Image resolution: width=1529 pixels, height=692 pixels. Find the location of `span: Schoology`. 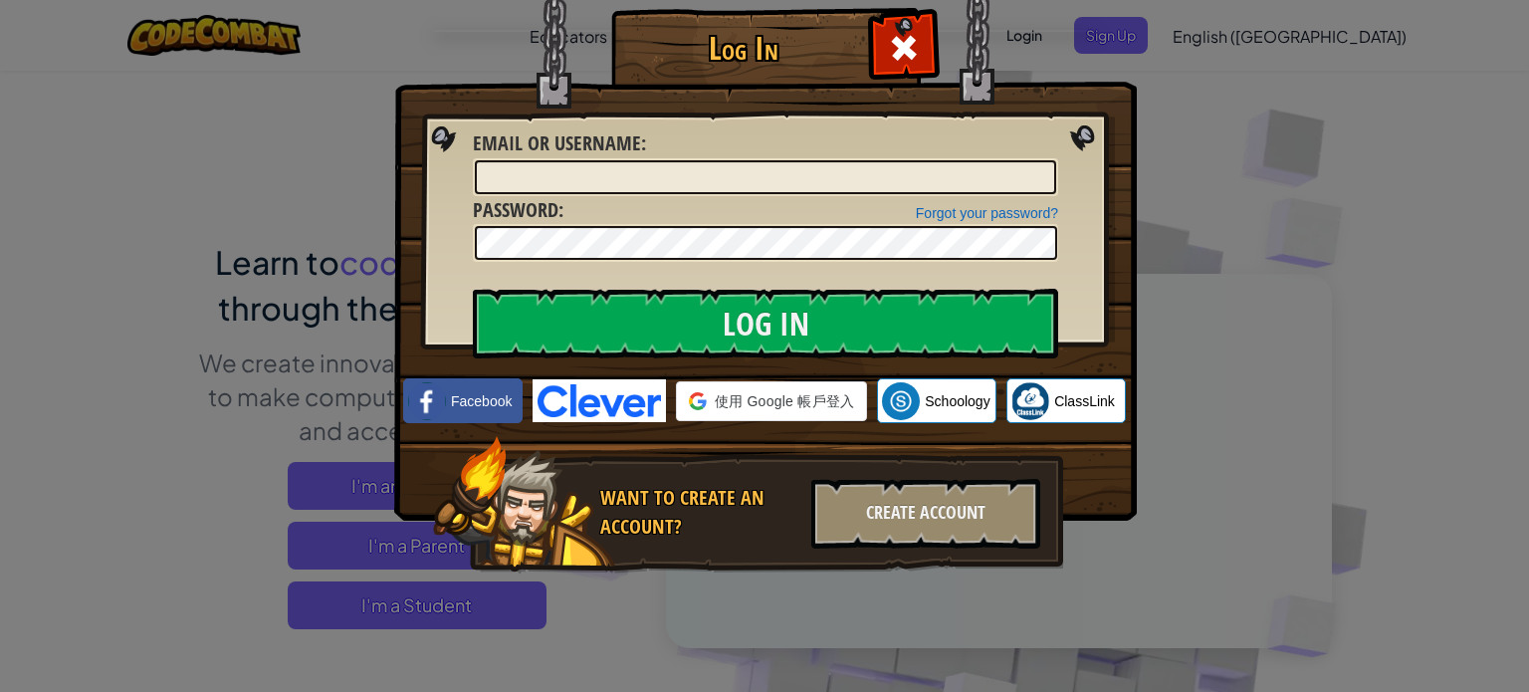

span: Schoology is located at coordinates (956, 401).